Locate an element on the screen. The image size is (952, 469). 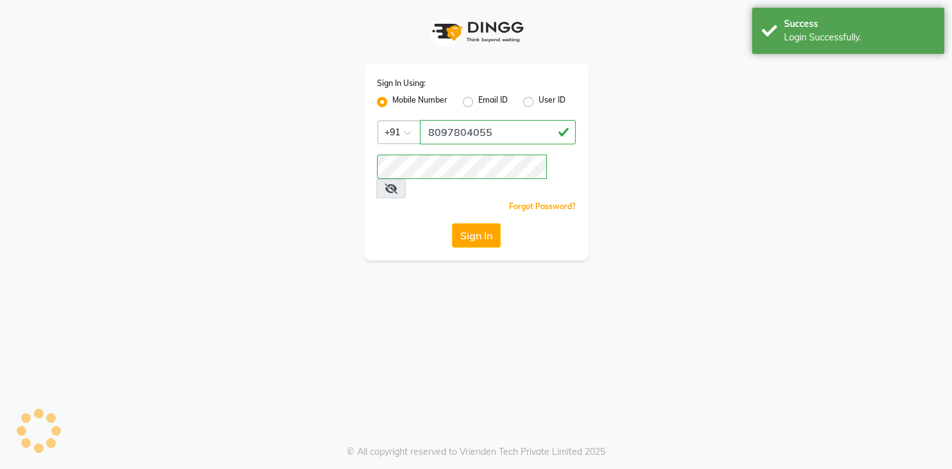
label: Sign In Using: is located at coordinates (401, 83).